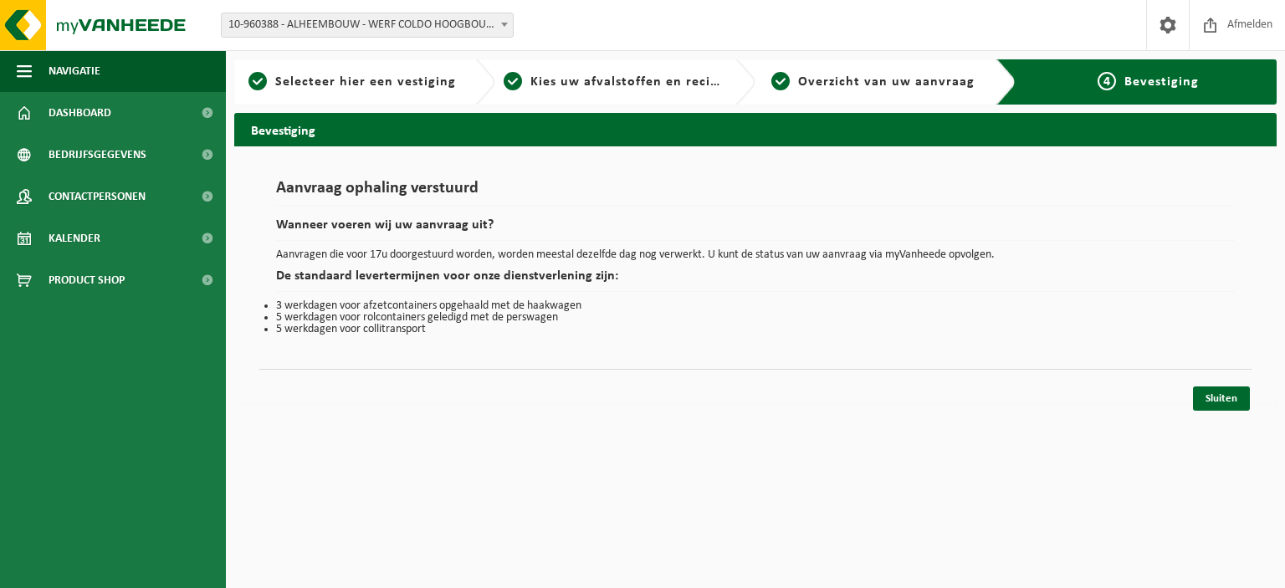 The image size is (1285, 588). What do you see at coordinates (755, 306) in the screenshot?
I see `li: 3 werkdagen voor afzetcontainers opgehaald met de haakwagen` at bounding box center [755, 306].